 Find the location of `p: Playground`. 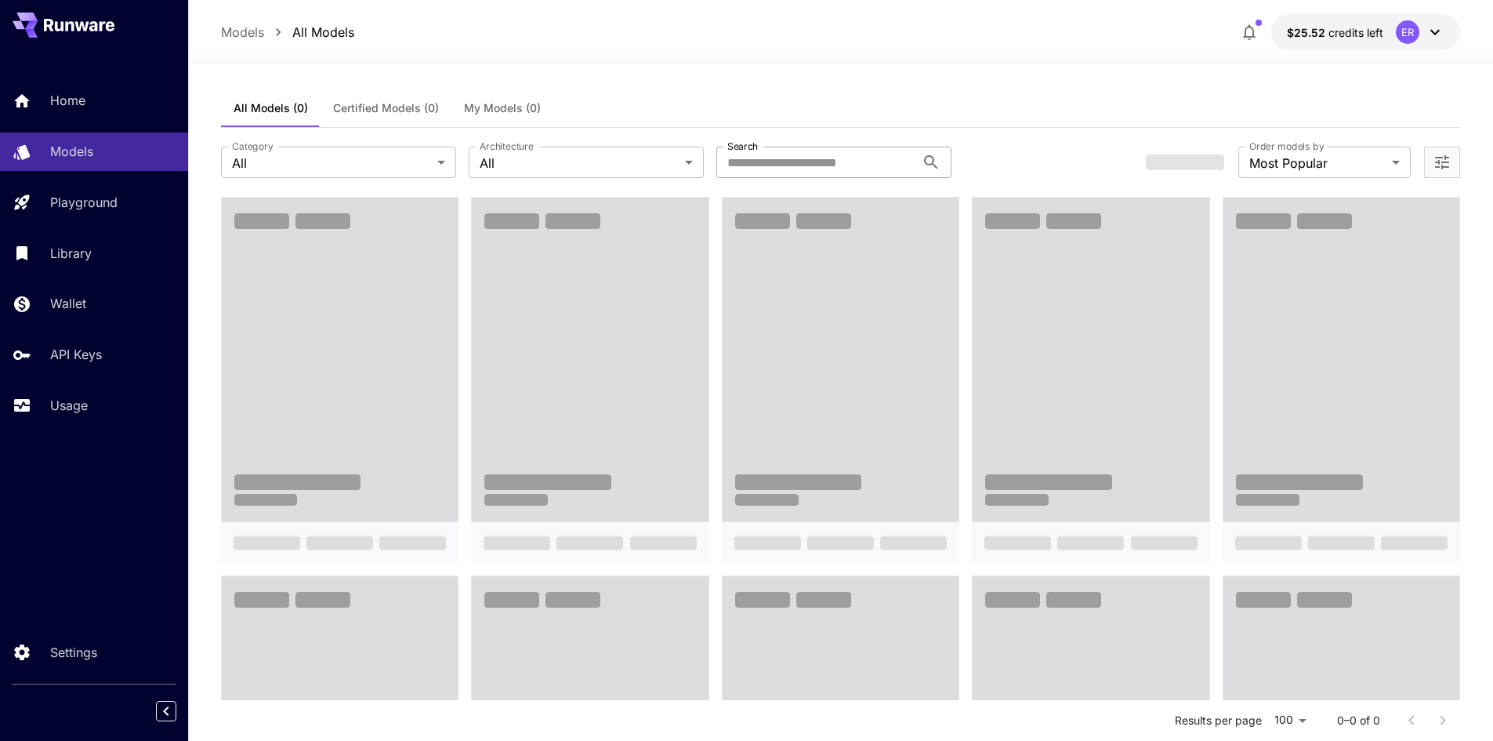

p: Playground is located at coordinates (84, 202).